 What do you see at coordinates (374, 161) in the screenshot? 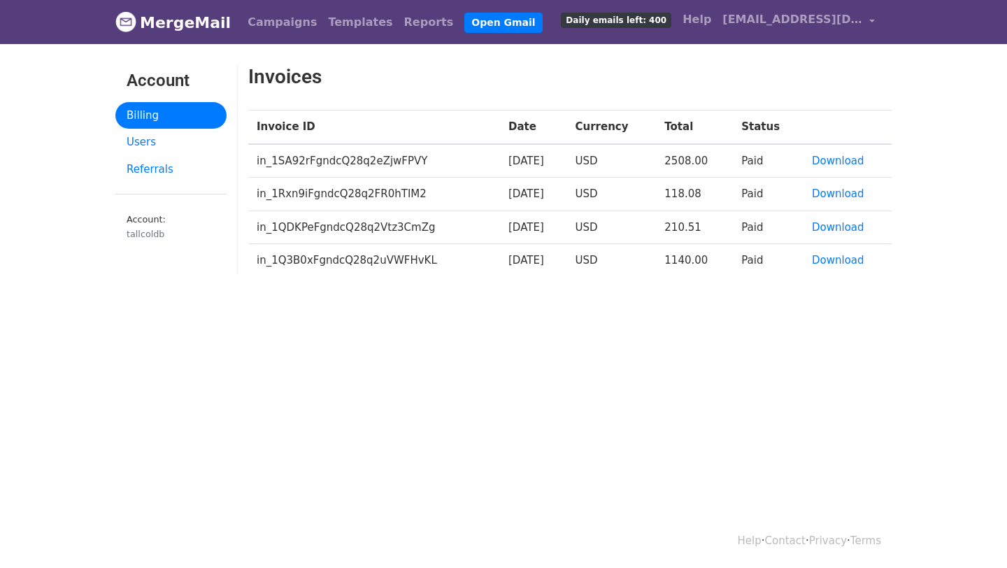
I see `td: in_1SA92rFgndcQ28q2eZjwFPVY` at bounding box center [374, 161].